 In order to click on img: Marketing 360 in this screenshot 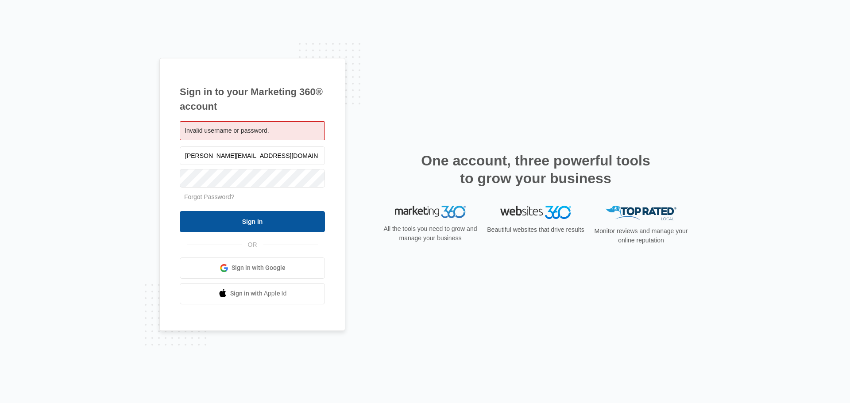, I will do `click(430, 212)`.